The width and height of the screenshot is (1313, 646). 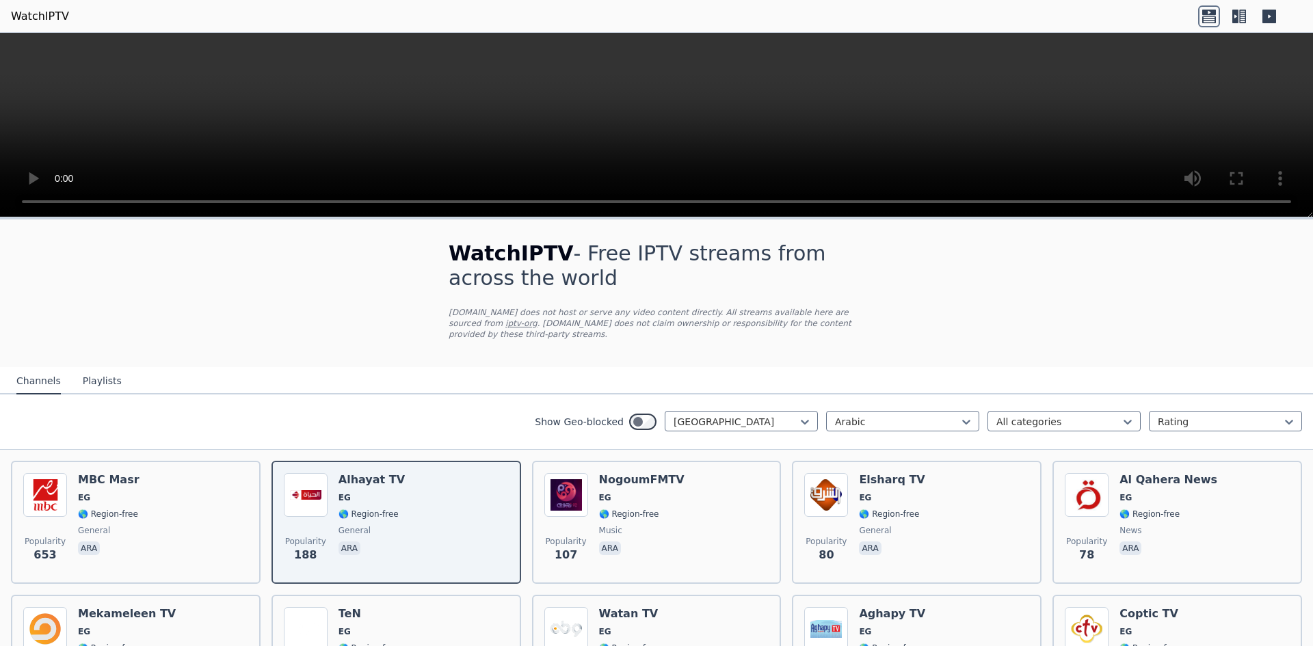 I want to click on img: Elsharq TV, so click(x=826, y=495).